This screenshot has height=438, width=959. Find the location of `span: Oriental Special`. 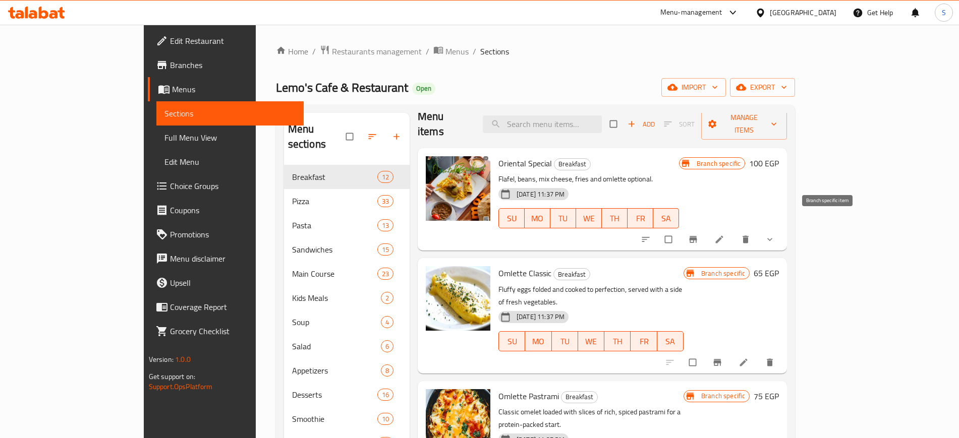

span: Oriental Special is located at coordinates (525, 163).